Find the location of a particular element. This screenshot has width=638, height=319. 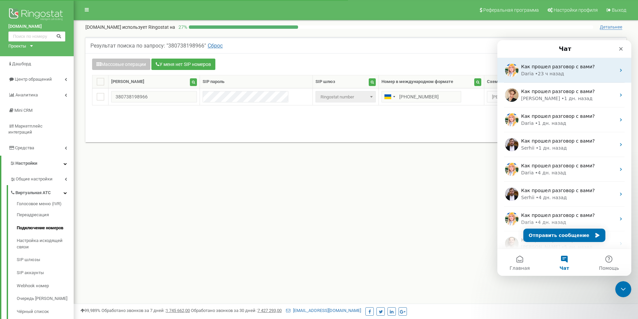

a: Переадресация is located at coordinates (45, 215).